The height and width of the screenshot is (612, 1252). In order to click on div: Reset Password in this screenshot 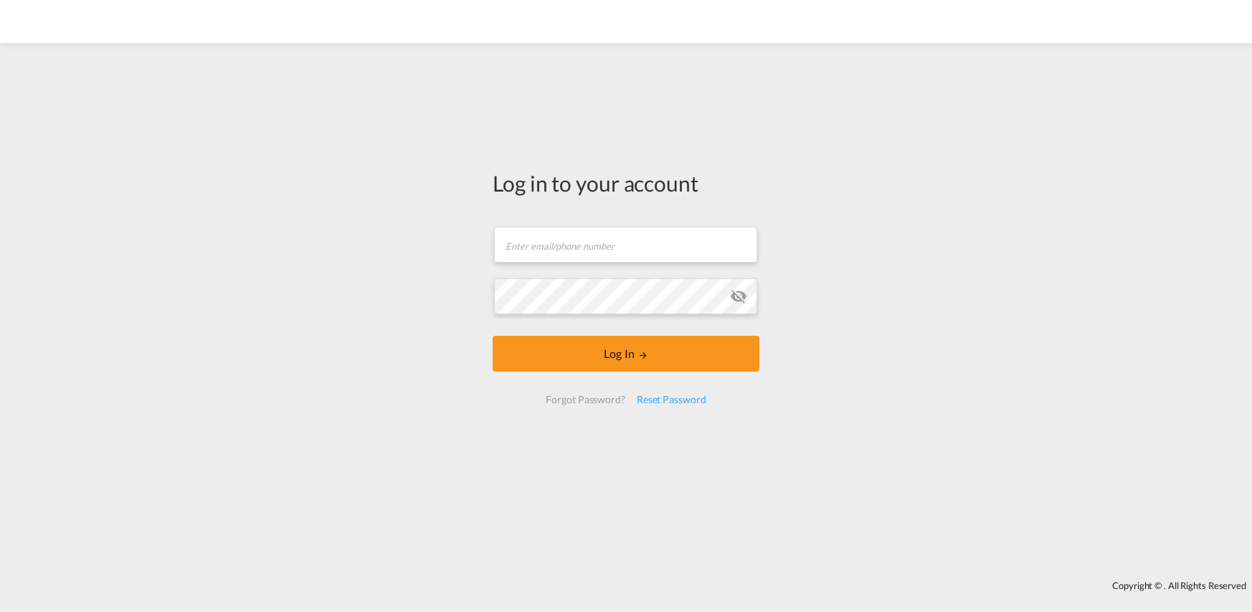, I will do `click(671, 399)`.